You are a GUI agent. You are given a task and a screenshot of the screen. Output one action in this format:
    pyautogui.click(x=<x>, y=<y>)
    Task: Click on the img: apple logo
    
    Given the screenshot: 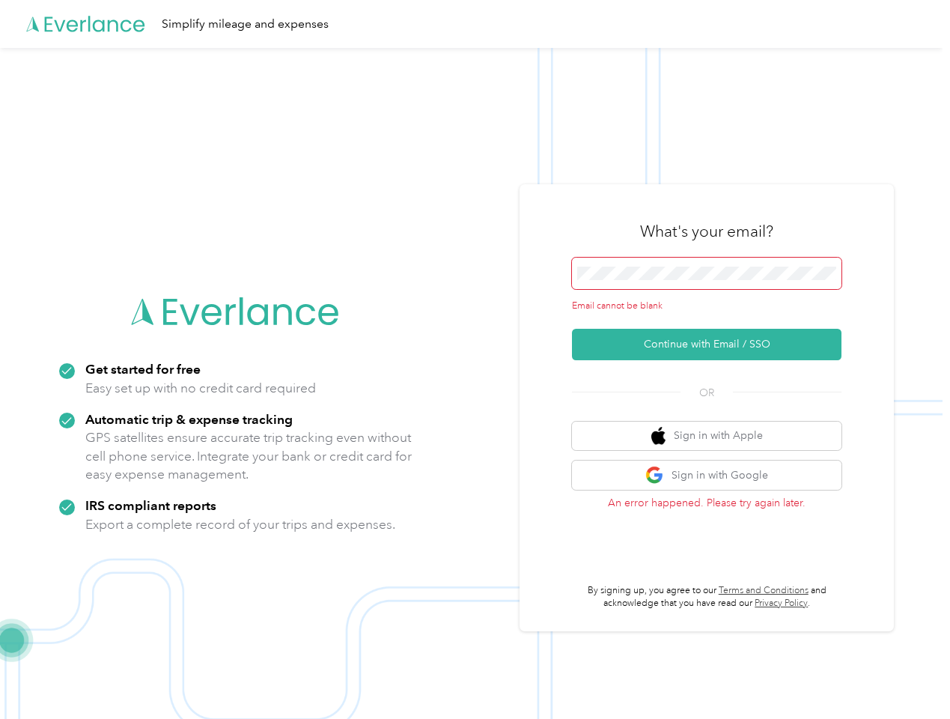 What is the action you would take?
    pyautogui.click(x=659, y=436)
    